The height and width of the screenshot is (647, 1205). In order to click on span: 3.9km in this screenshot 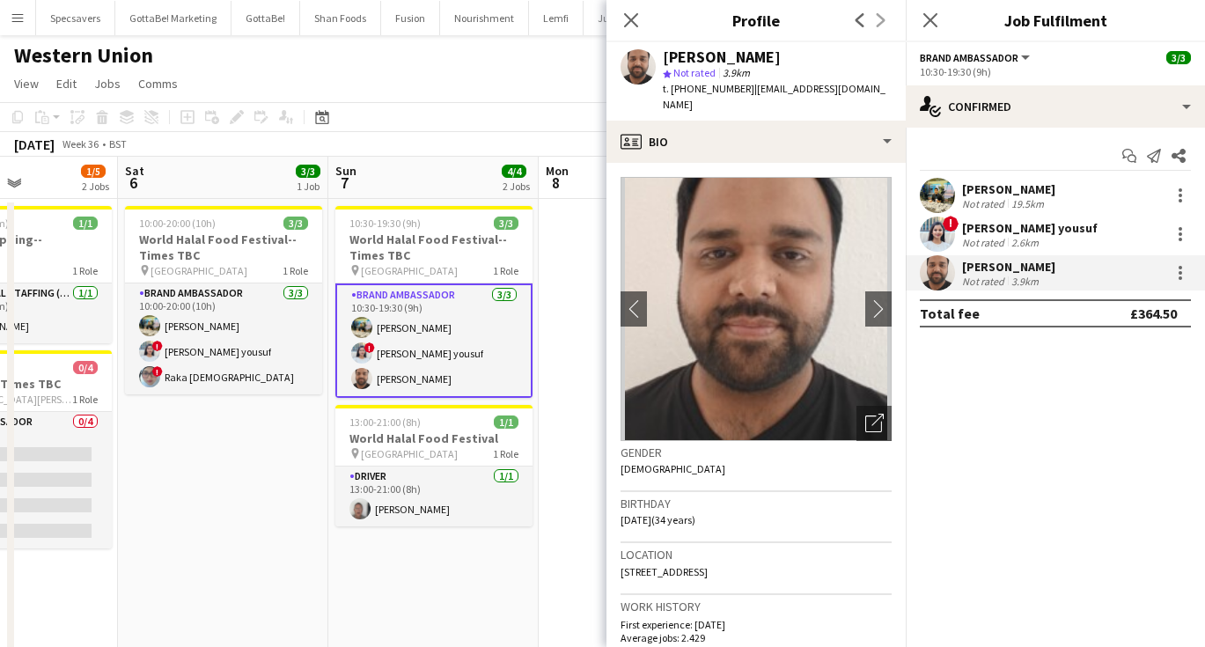, I will do `click(736, 72)`.